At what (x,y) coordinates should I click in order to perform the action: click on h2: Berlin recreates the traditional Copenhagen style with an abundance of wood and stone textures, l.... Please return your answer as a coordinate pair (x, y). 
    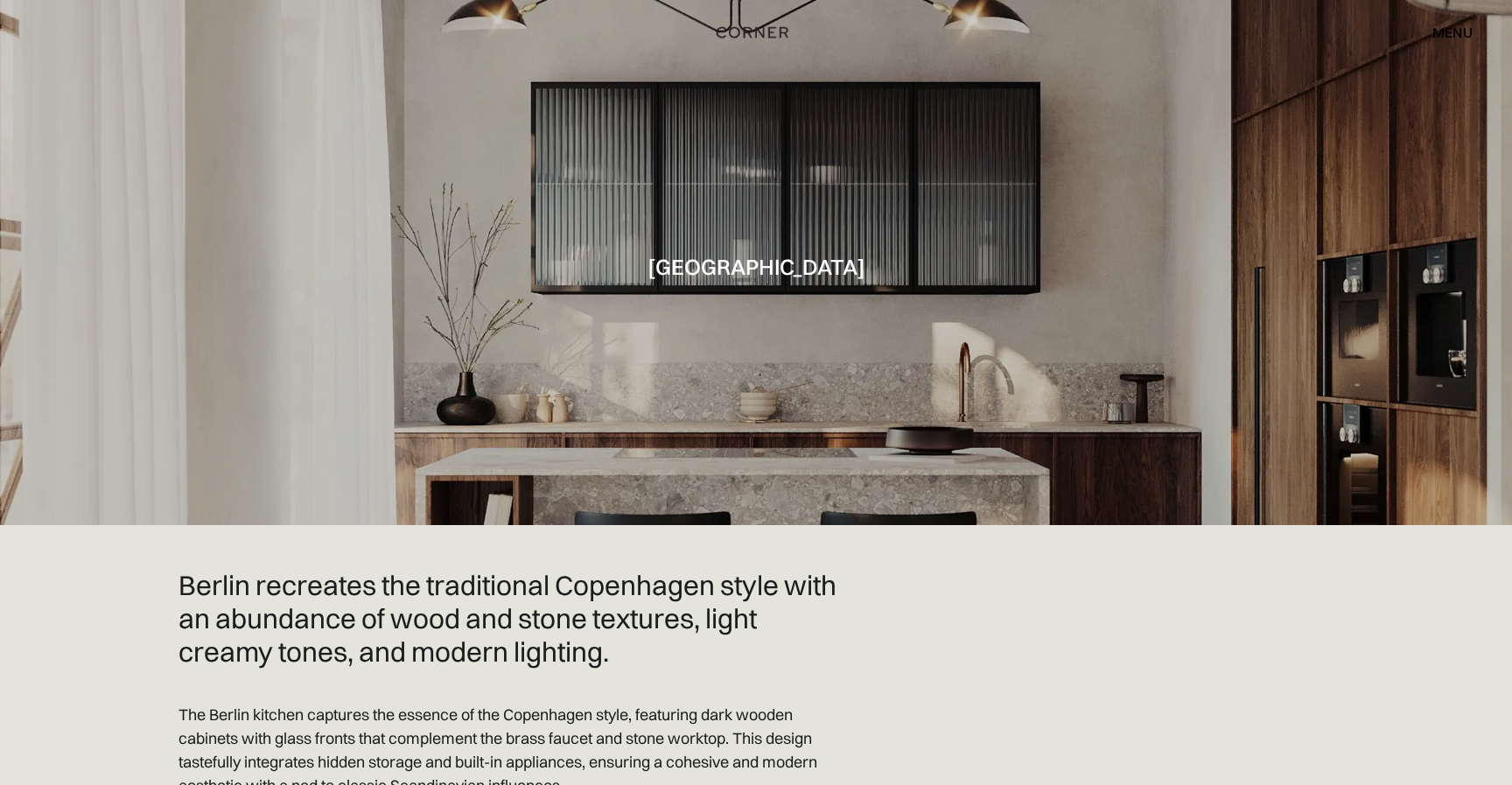
    Looking at the image, I should click on (511, 618).